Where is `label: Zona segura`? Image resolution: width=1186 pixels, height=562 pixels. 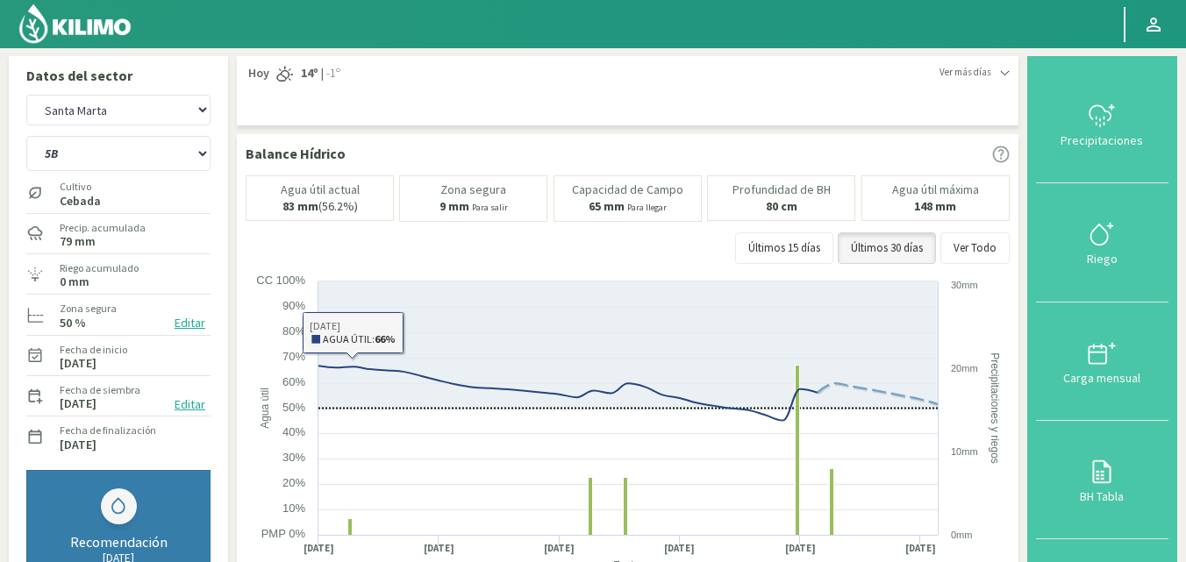 label: Zona segura is located at coordinates (88, 309).